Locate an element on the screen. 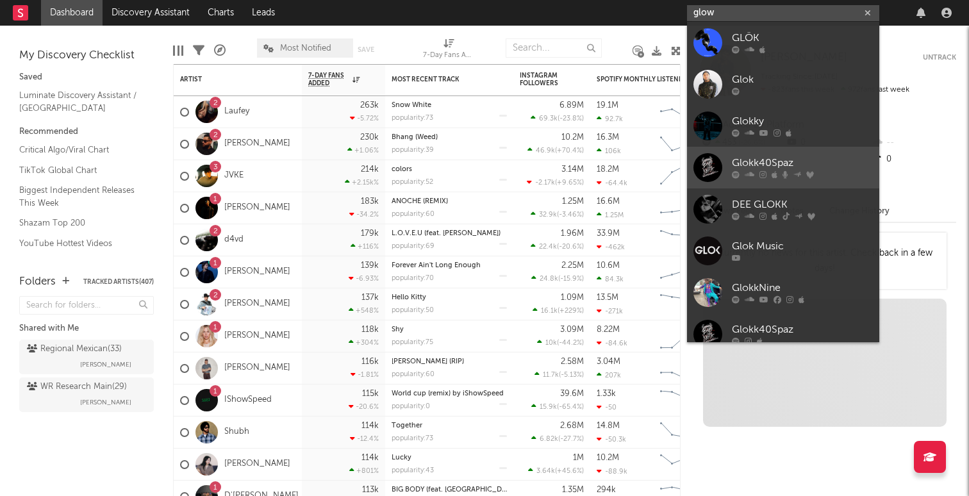 The width and height of the screenshot is (969, 496). div: -64.4k is located at coordinates (612, 183).